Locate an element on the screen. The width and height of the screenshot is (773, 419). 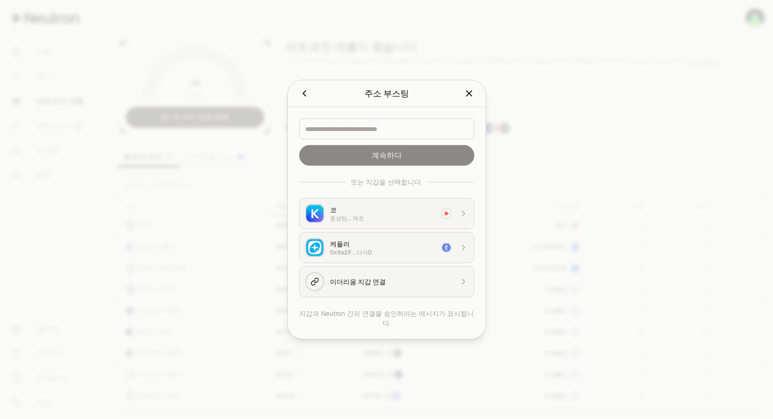
img: 이더리움 로고 is located at coordinates (446, 248).